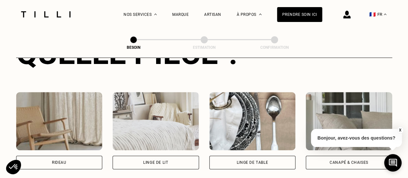 The width and height of the screenshot is (408, 178). Describe the element at coordinates (155, 162) in the screenshot. I see `div: Linge de lit` at that location.